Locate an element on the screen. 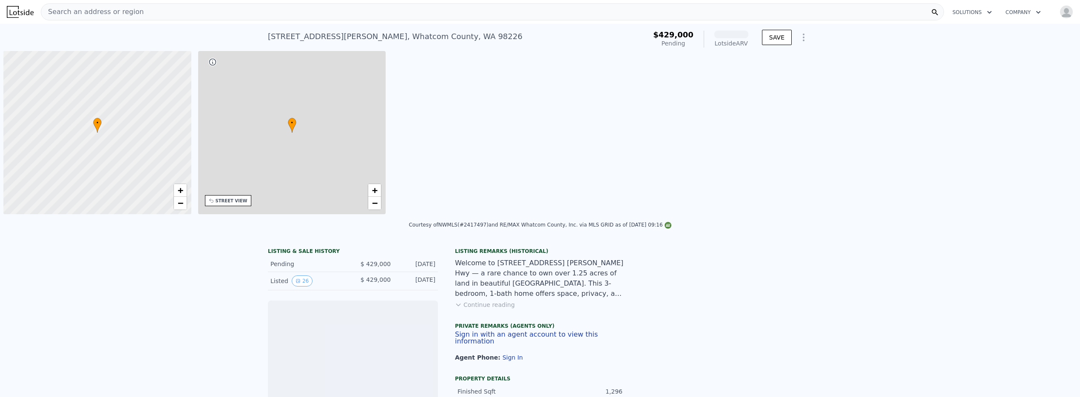 This screenshot has width=1080, height=397. div: Lotside ARV is located at coordinates (731, 43).